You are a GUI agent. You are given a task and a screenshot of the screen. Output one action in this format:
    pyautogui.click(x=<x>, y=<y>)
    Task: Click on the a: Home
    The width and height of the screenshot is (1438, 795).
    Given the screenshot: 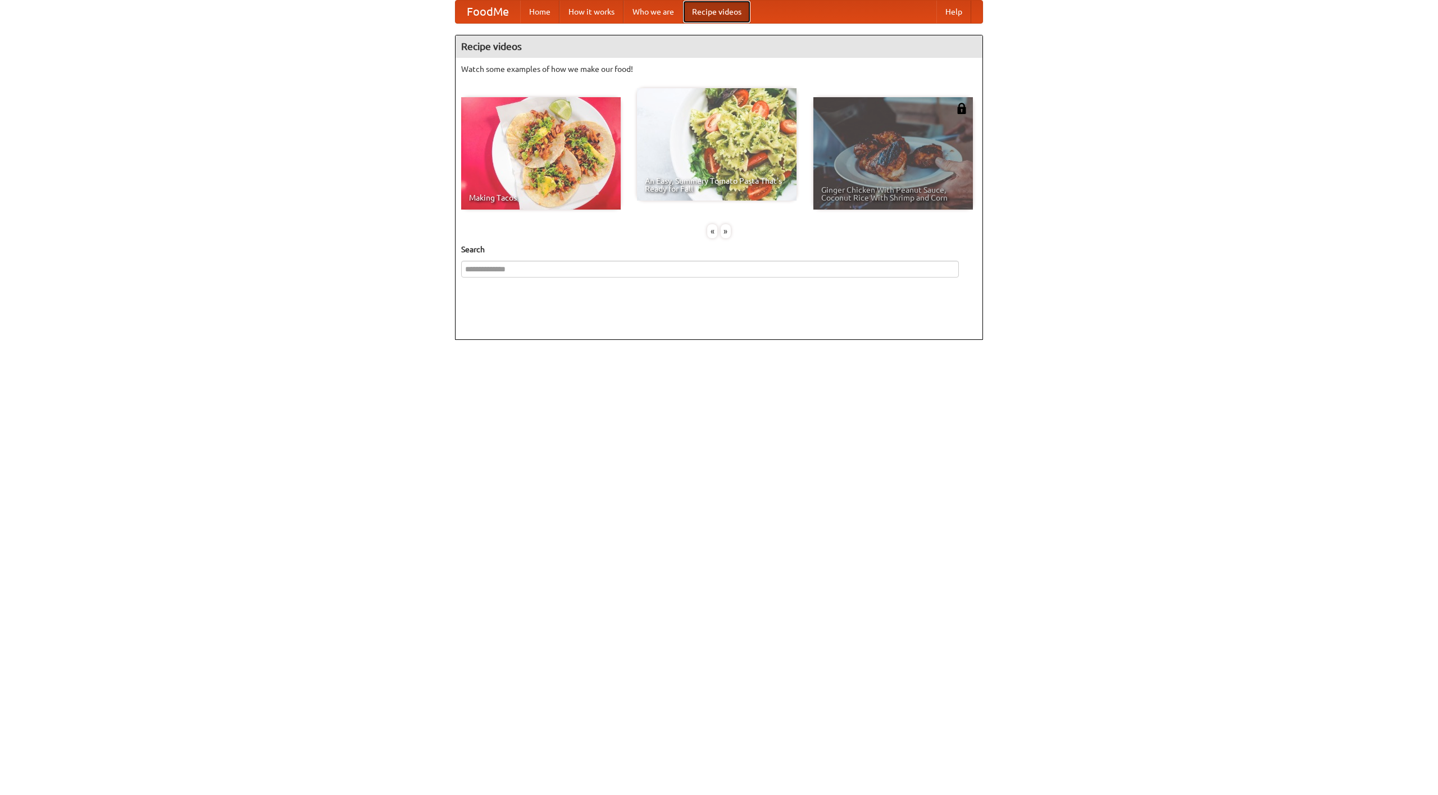 What is the action you would take?
    pyautogui.click(x=540, y=12)
    